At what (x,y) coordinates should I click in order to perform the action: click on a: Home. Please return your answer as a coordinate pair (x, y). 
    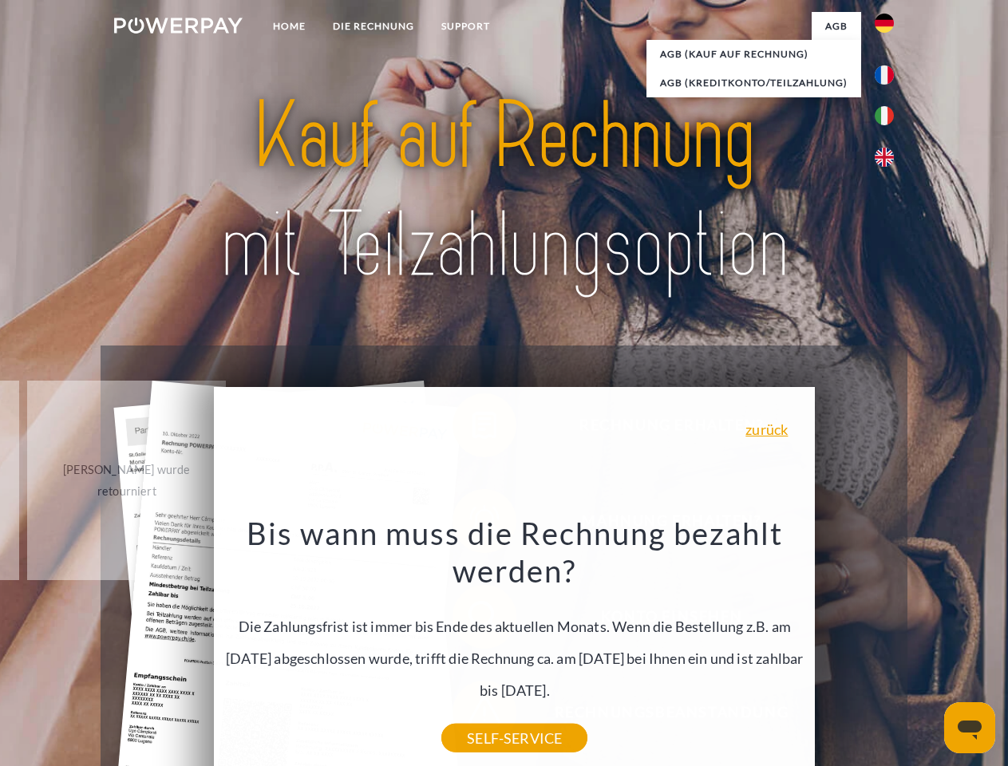
    Looking at the image, I should click on (289, 26).